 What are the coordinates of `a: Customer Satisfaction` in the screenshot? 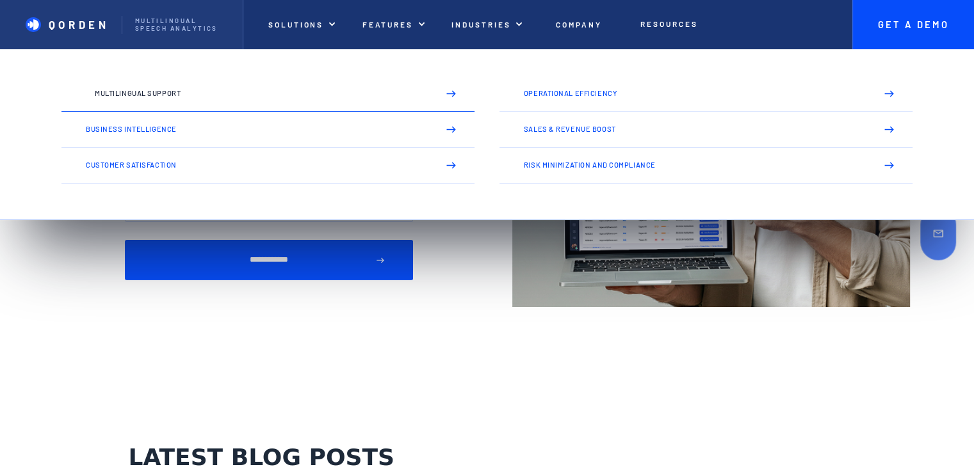 It's located at (268, 166).